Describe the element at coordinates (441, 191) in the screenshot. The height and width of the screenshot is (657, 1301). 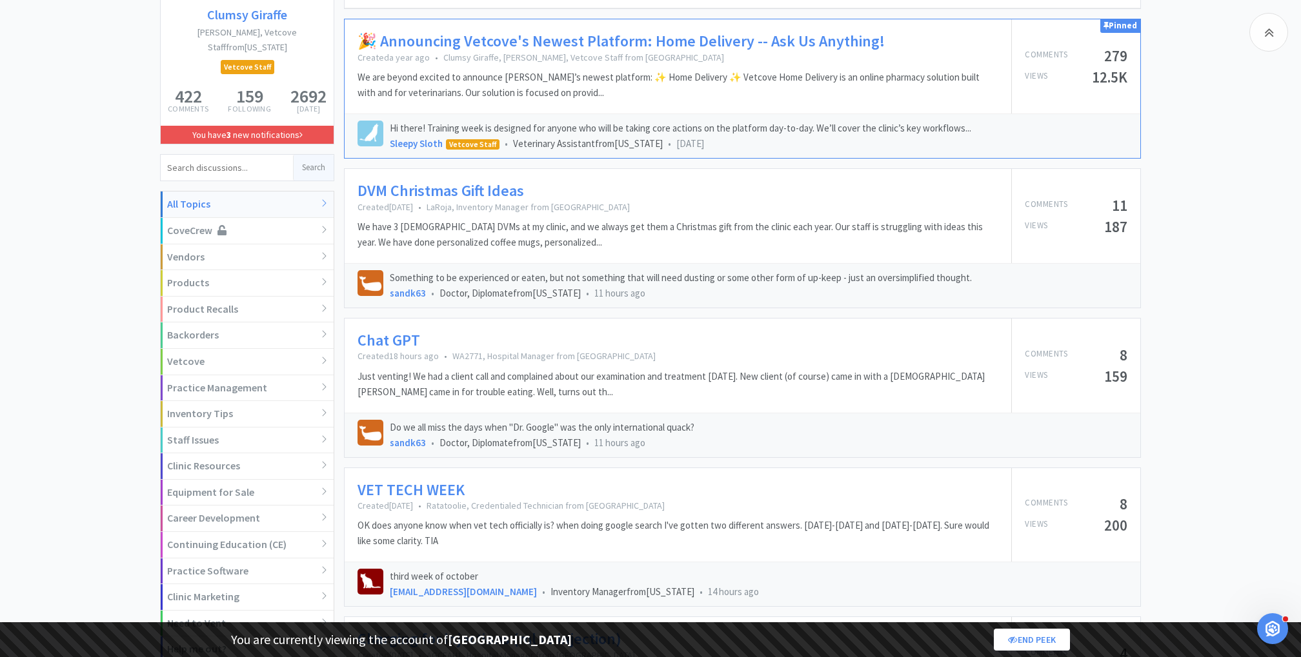
I see `a: DVM Christmas Gift Ideas` at that location.